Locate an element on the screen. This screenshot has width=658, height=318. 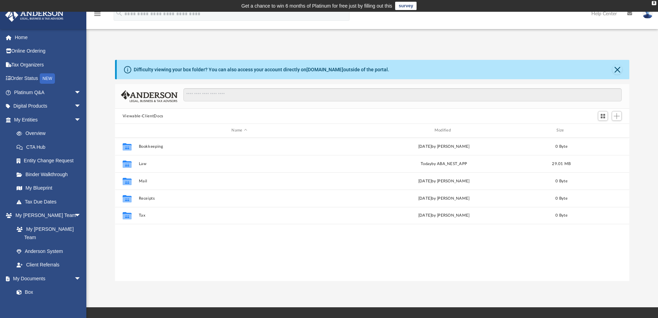
div: NEW is located at coordinates (47, 78).